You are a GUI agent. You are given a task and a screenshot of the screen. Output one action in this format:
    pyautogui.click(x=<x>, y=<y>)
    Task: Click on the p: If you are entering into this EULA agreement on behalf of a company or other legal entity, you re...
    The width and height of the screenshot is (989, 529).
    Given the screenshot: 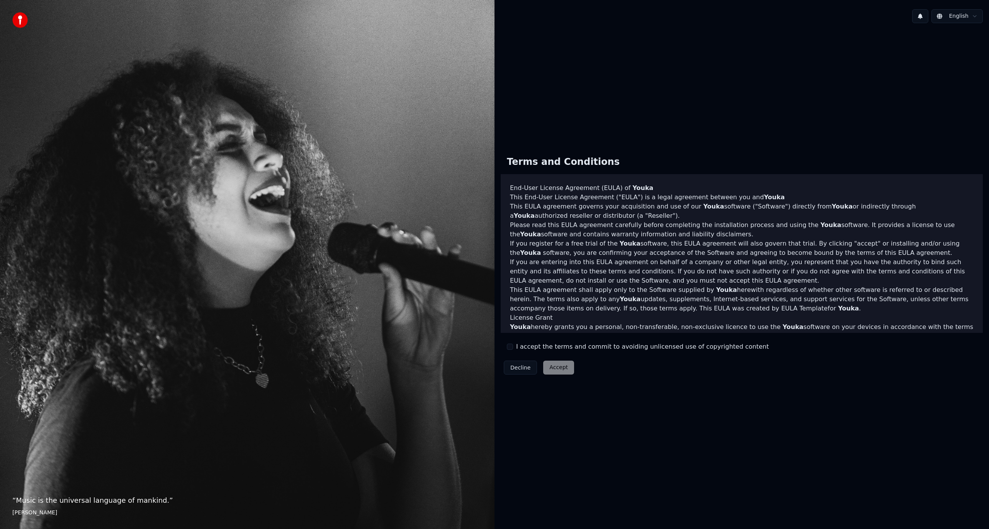 What is the action you would take?
    pyautogui.click(x=742, y=272)
    